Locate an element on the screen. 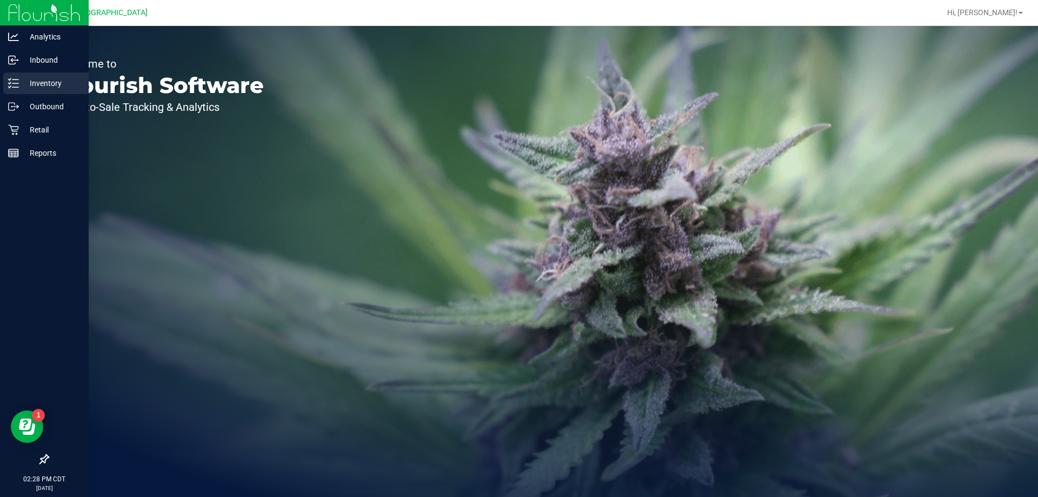 This screenshot has width=1038, height=497. inline-svg: Retail is located at coordinates (14, 130).